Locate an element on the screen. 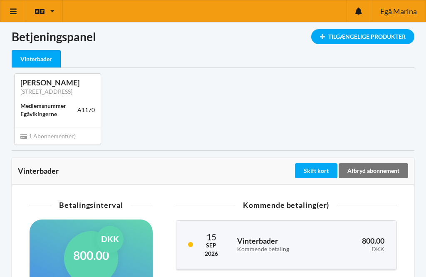 The image size is (426, 277). h1: 800.00 is located at coordinates (91, 255).